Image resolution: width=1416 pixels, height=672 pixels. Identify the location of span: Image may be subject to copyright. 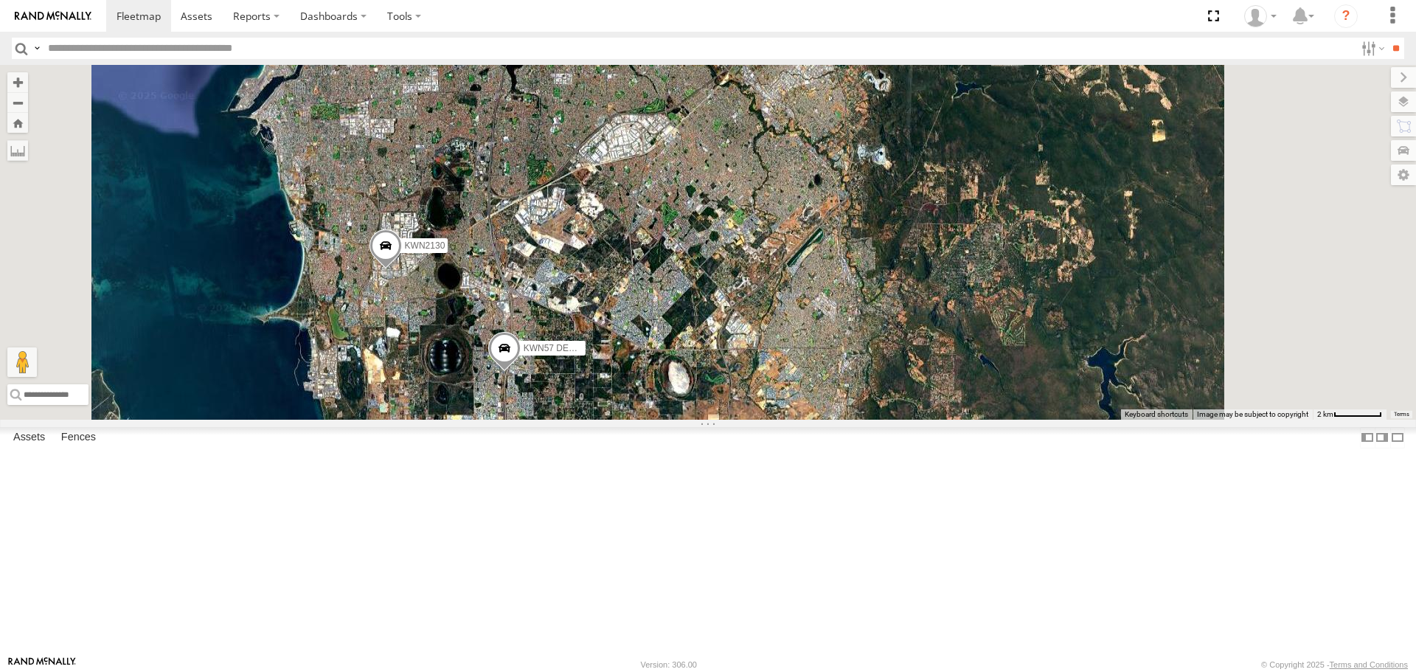
(1252, 414).